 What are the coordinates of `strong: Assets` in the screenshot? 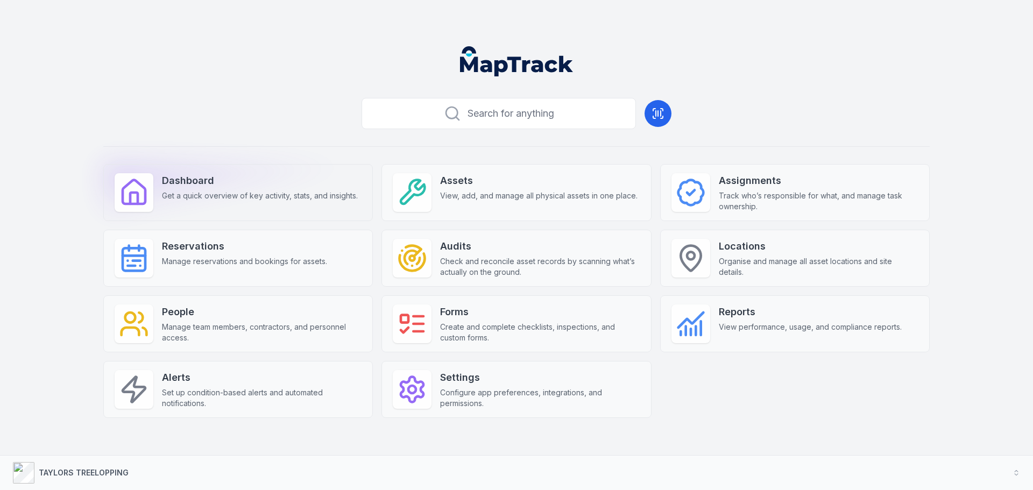 It's located at (538, 181).